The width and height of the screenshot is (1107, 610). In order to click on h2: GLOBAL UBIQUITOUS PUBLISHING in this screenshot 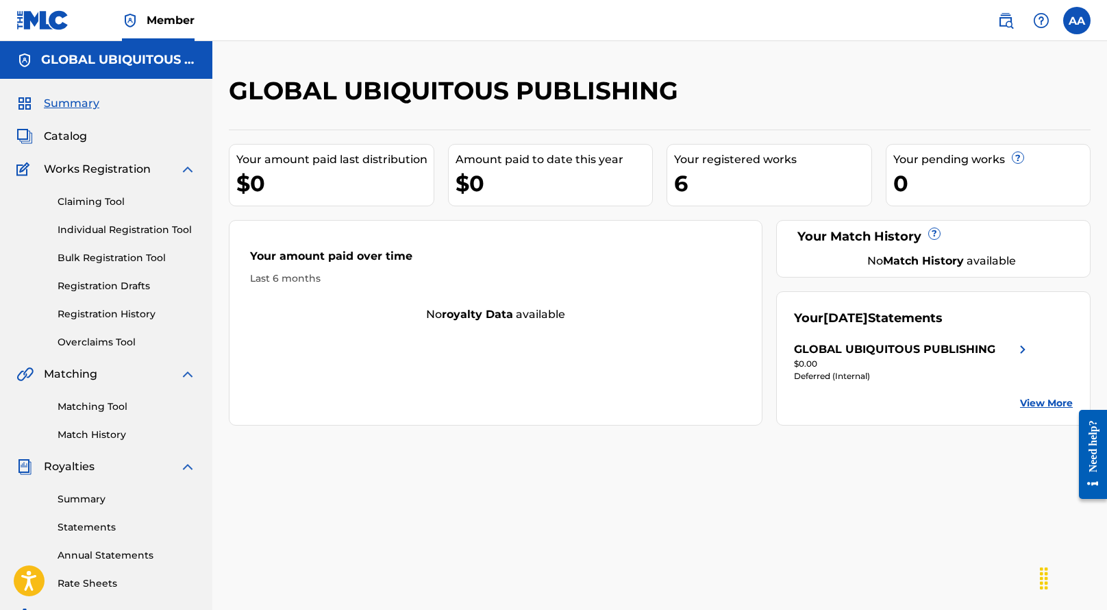, I will do `click(457, 90)`.